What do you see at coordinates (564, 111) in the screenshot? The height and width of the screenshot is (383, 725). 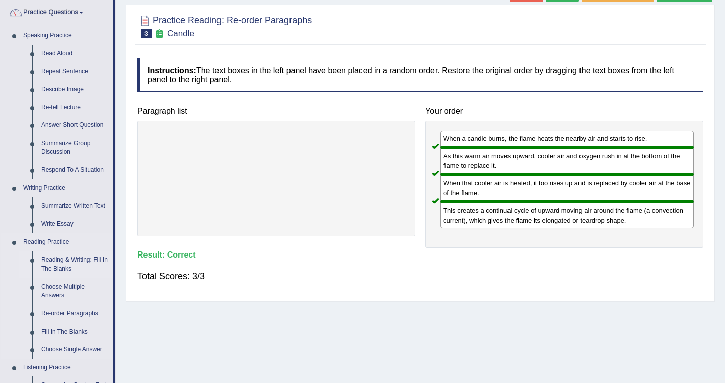 I see `h4: Your order` at bounding box center [564, 111].